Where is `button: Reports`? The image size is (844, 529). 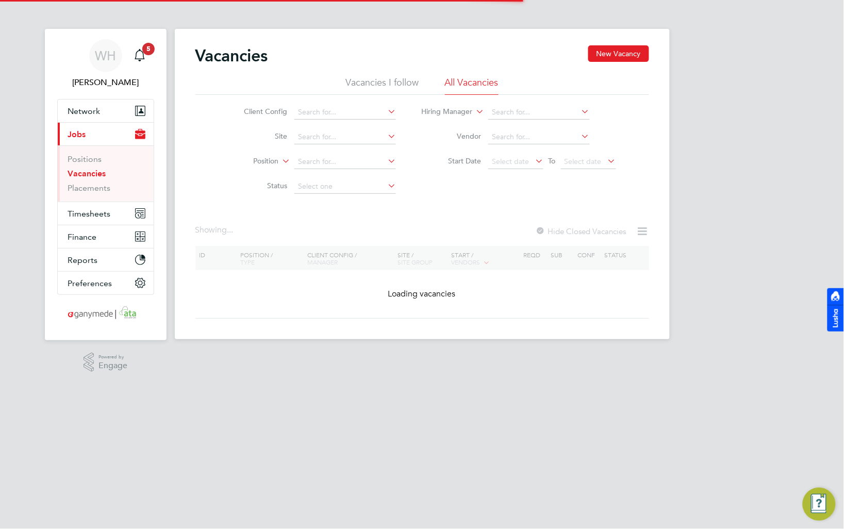
button: Reports is located at coordinates (106, 260).